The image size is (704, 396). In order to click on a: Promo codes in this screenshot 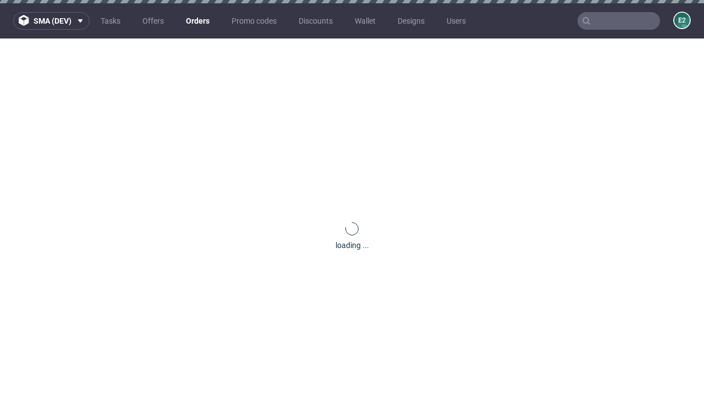, I will do `click(254, 21)`.